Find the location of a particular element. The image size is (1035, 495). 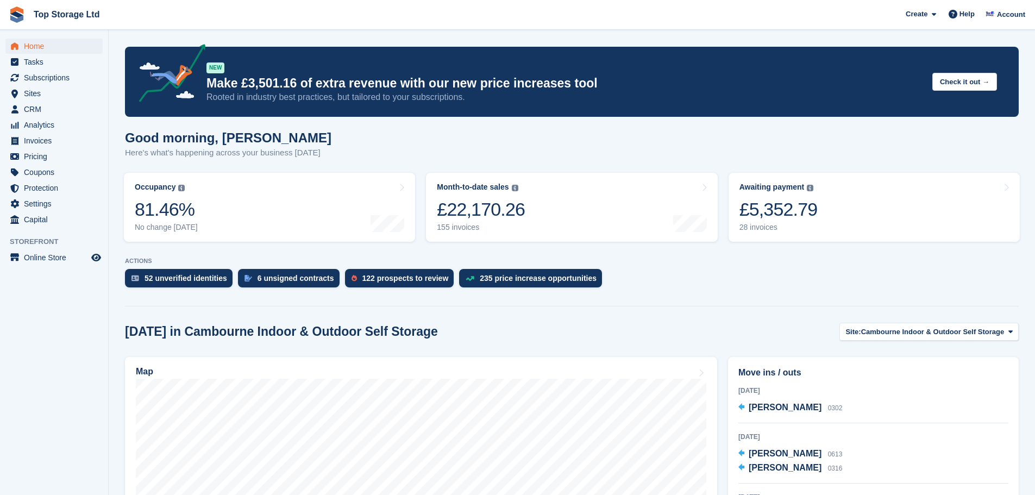

span: Analytics is located at coordinates (57, 125).